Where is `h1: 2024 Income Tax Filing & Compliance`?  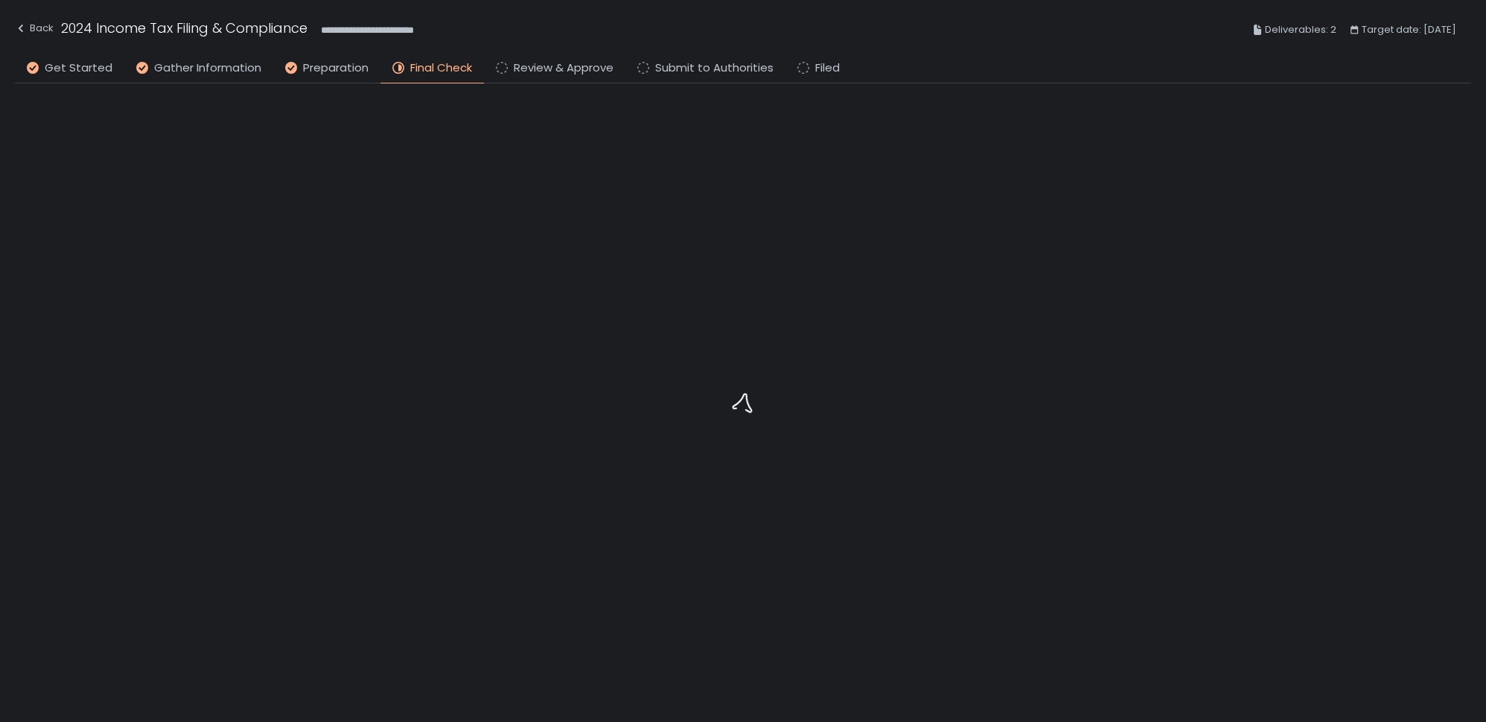 h1: 2024 Income Tax Filing & Compliance is located at coordinates (184, 28).